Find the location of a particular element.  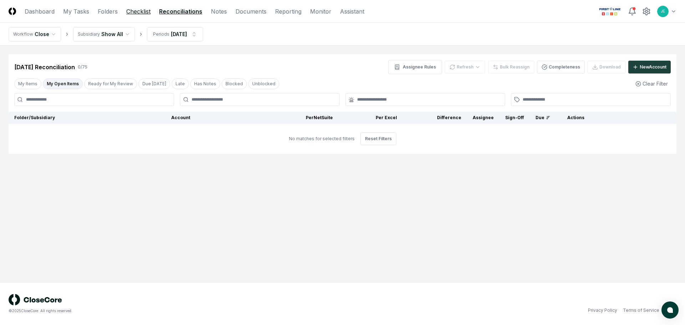

button: My Open Items is located at coordinates (63, 84).